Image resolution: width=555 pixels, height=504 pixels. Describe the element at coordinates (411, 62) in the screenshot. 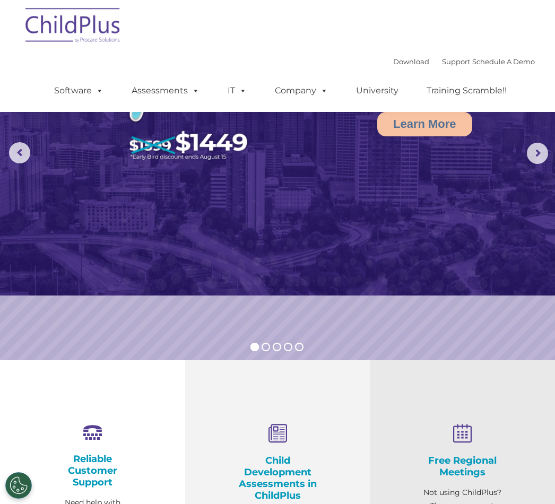

I see `a: Download` at that location.